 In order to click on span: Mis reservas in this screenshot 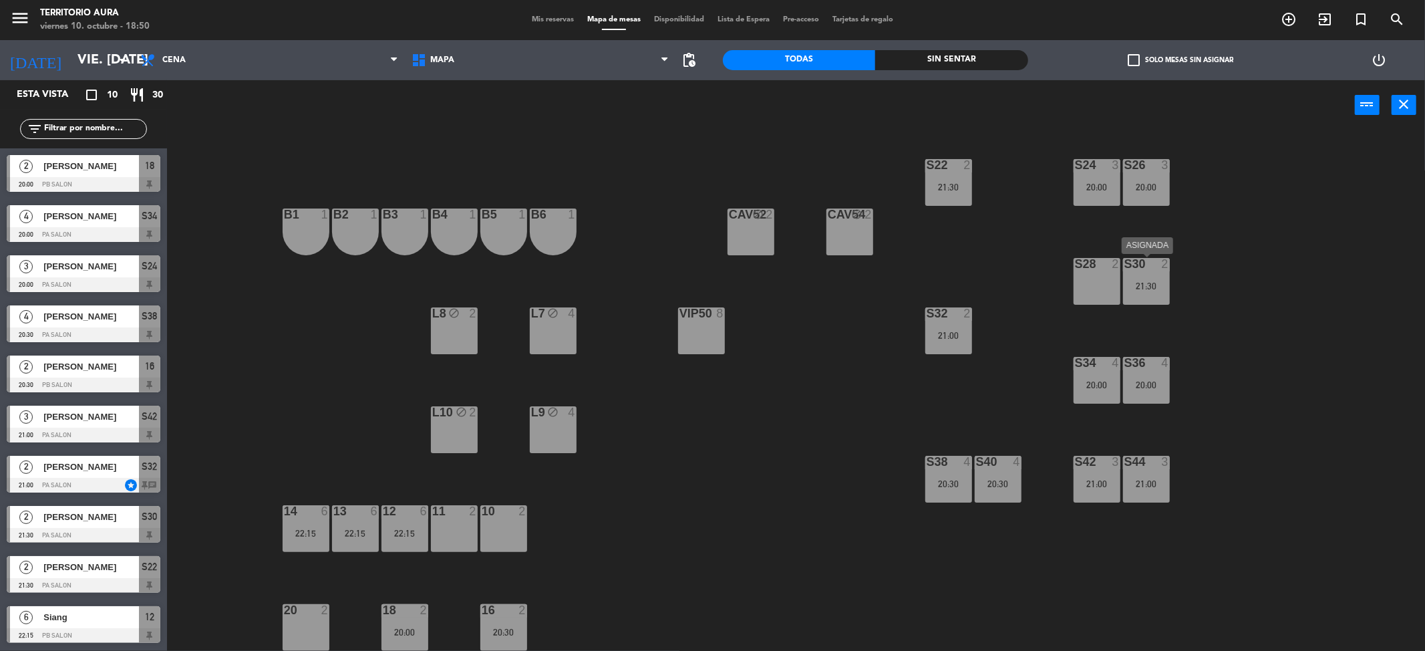, I will do `click(553, 19)`.